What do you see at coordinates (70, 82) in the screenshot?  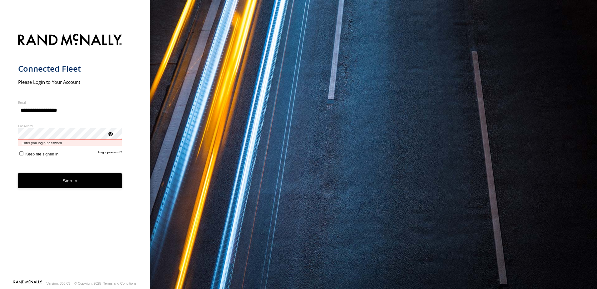 I see `h2: Please Login to Your Account` at bounding box center [70, 82].